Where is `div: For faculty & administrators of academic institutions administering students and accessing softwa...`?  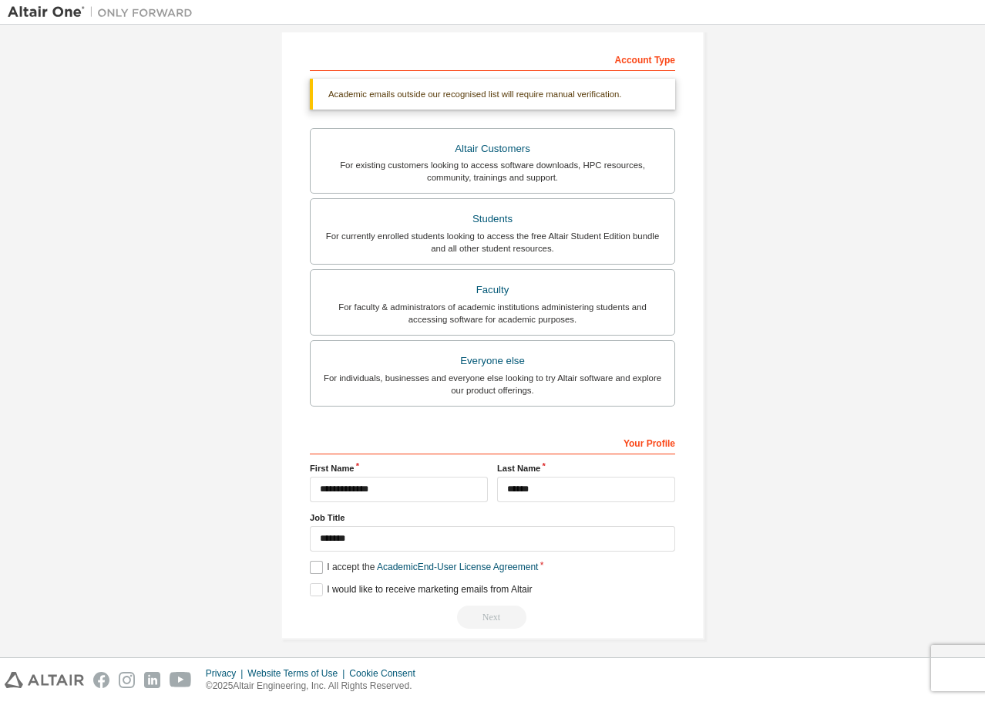
div: For faculty & administrators of academic institutions administering students and accessing softwa... is located at coordinates (493, 313).